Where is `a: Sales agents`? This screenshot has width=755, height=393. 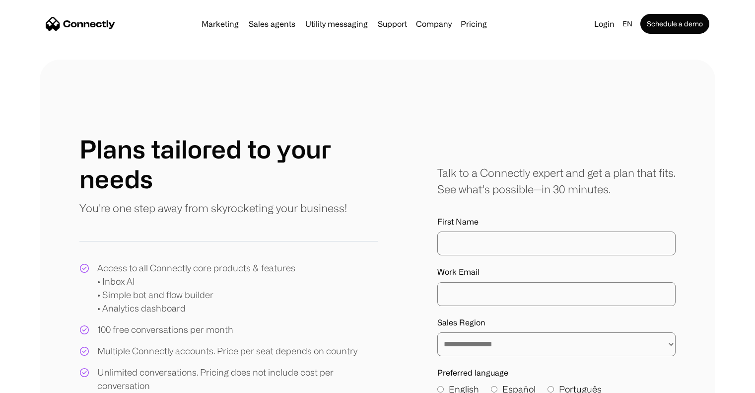 a: Sales agents is located at coordinates (272, 24).